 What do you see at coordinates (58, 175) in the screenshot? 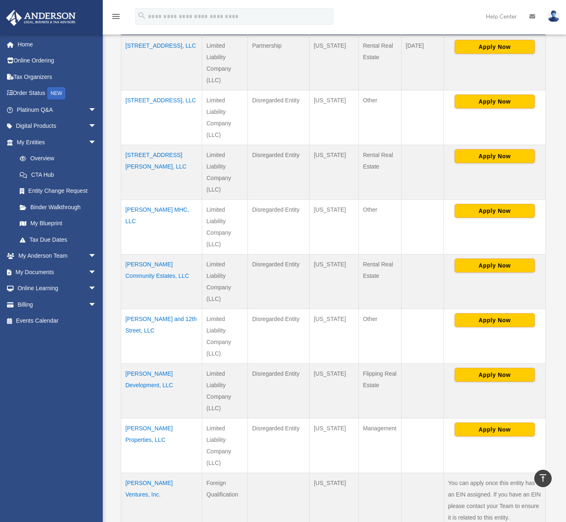
I see `a: CTA Hub` at bounding box center [58, 175].